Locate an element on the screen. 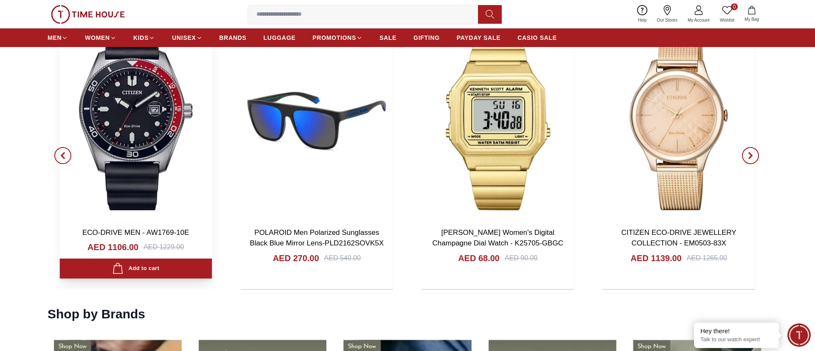 This screenshot has width=815, height=351. h4: AED 1106.00 is located at coordinates (113, 247).